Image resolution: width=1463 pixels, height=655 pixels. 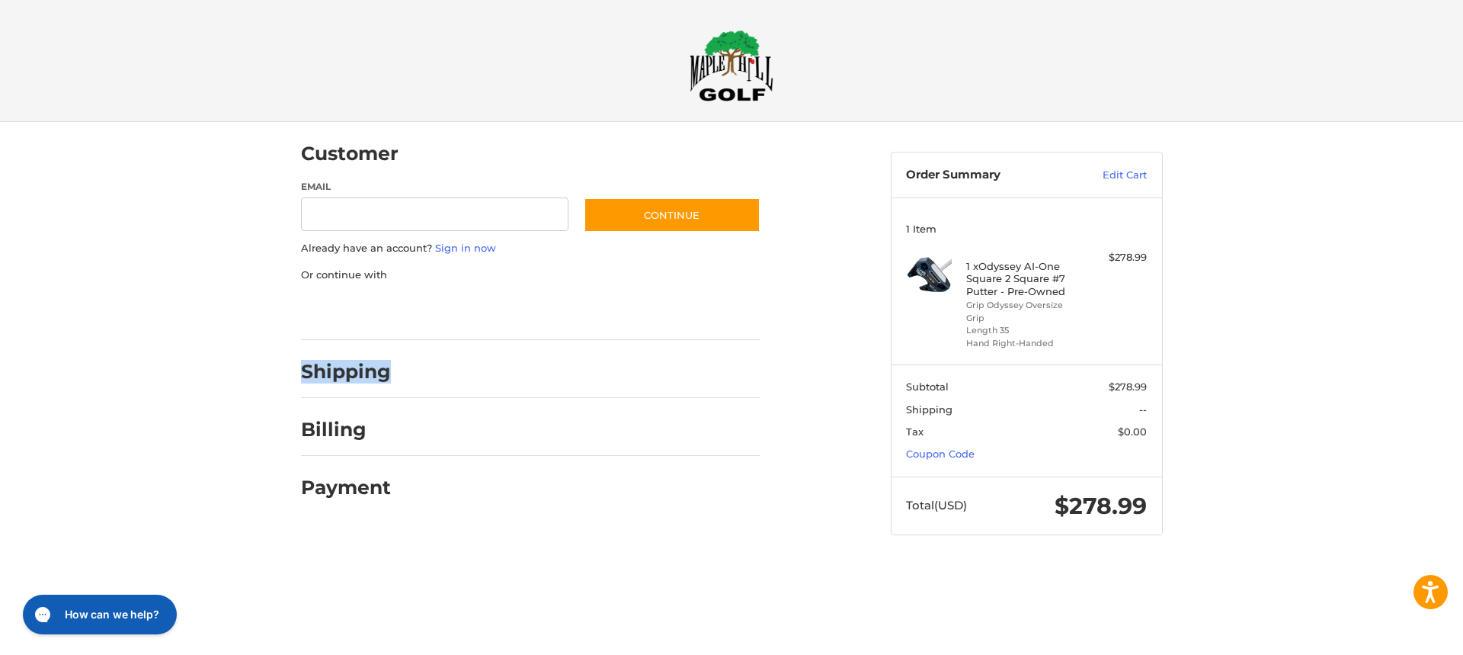 What do you see at coordinates (530, 275) in the screenshot?
I see `p: Or continue with` at bounding box center [530, 275].